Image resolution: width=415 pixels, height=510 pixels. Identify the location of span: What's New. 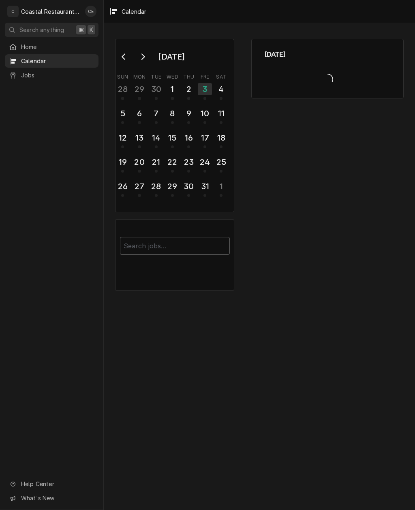
(57, 498).